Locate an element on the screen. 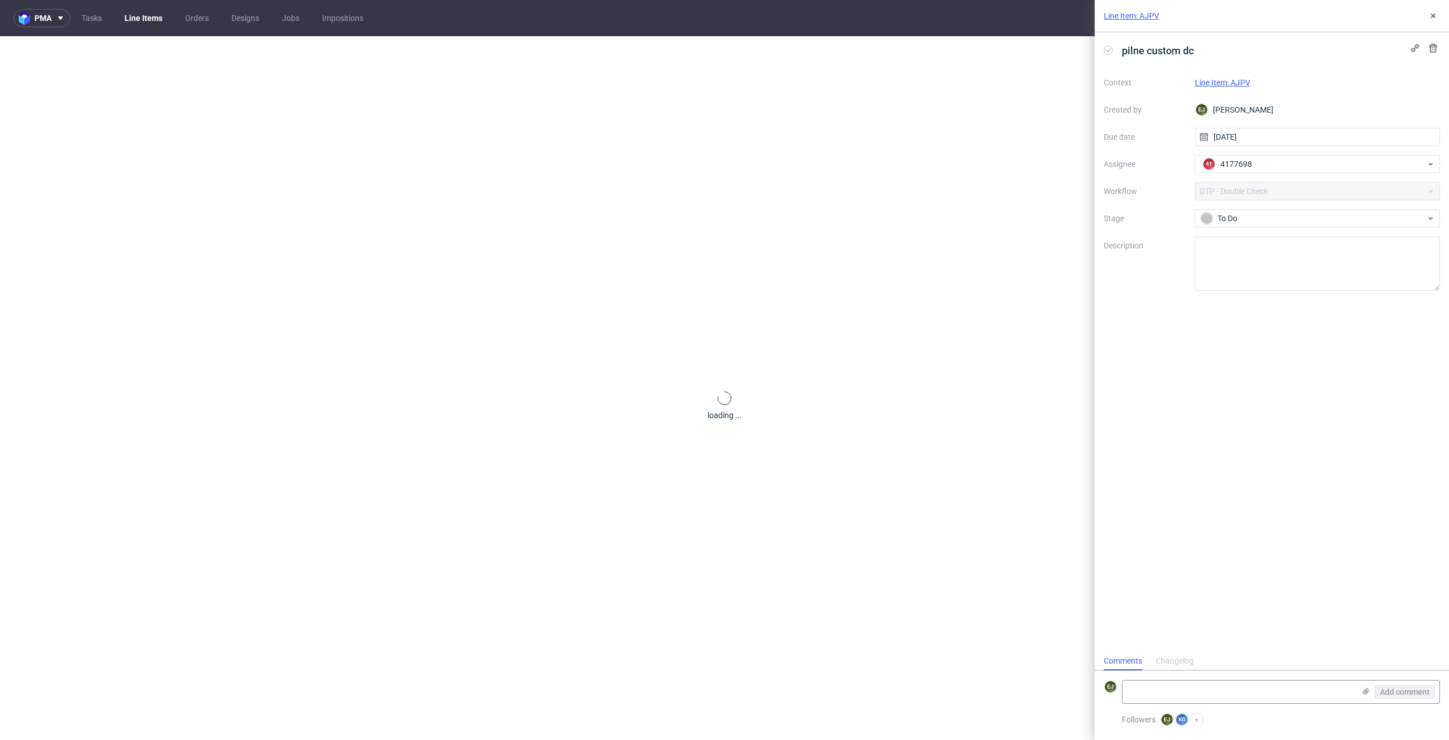  a: Orders is located at coordinates (197, 18).